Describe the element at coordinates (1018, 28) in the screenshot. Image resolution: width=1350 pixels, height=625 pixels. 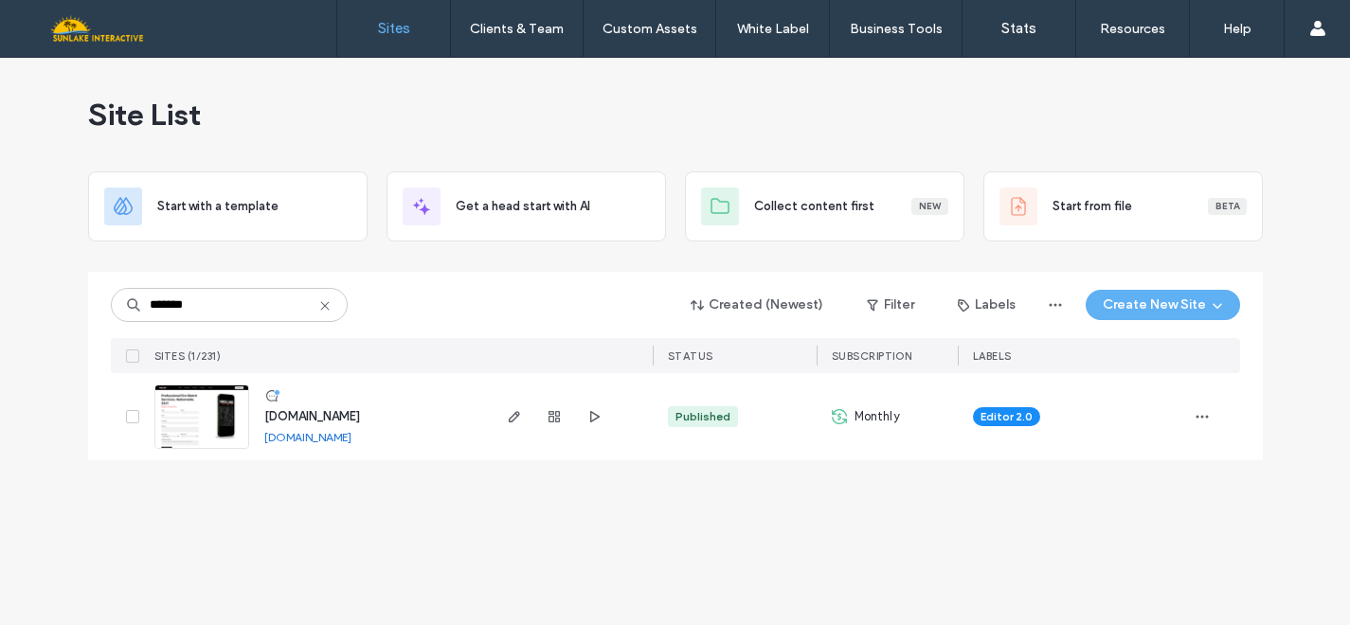
I see `label: Stats` at that location.